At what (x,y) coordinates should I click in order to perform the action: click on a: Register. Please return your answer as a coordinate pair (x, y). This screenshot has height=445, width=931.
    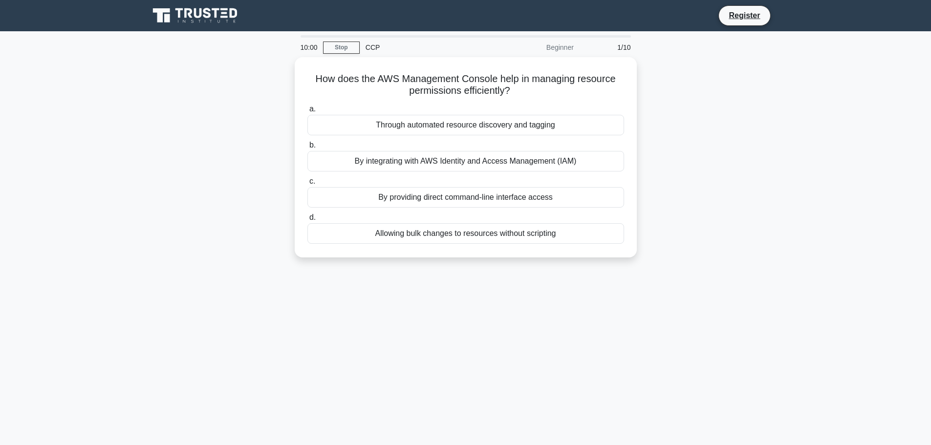
    Looking at the image, I should click on (744, 15).